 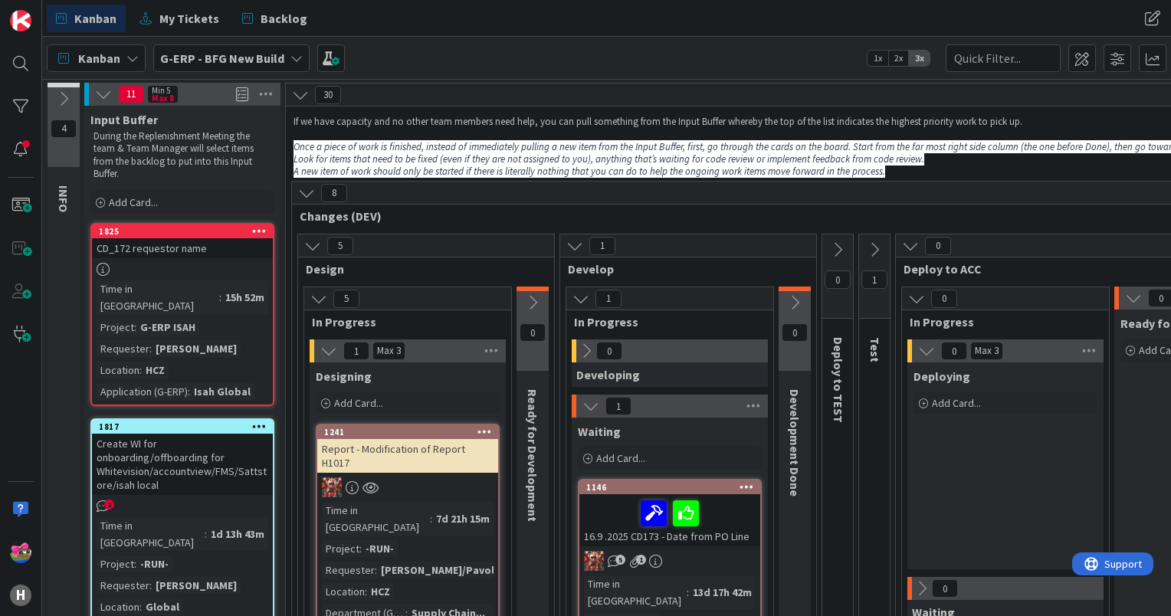 I want to click on span: Designing, so click(x=343, y=376).